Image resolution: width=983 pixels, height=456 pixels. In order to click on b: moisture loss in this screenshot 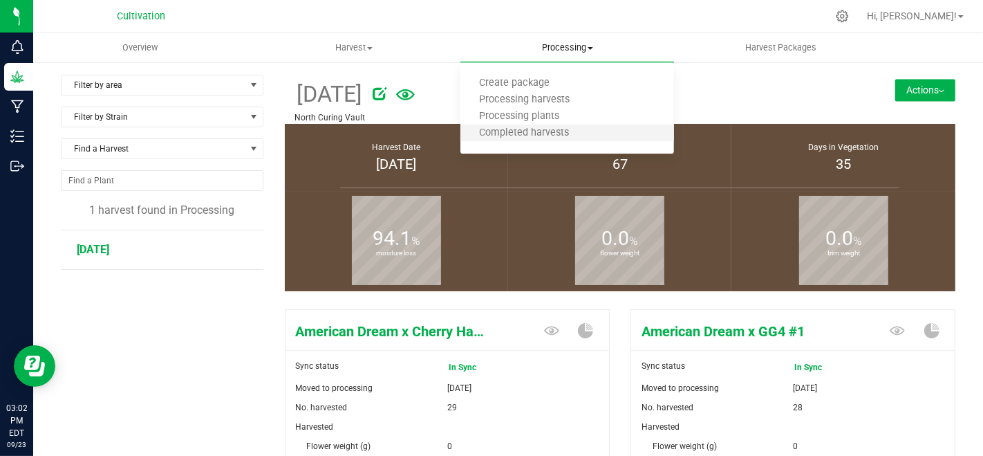, I will do `click(396, 253)`.